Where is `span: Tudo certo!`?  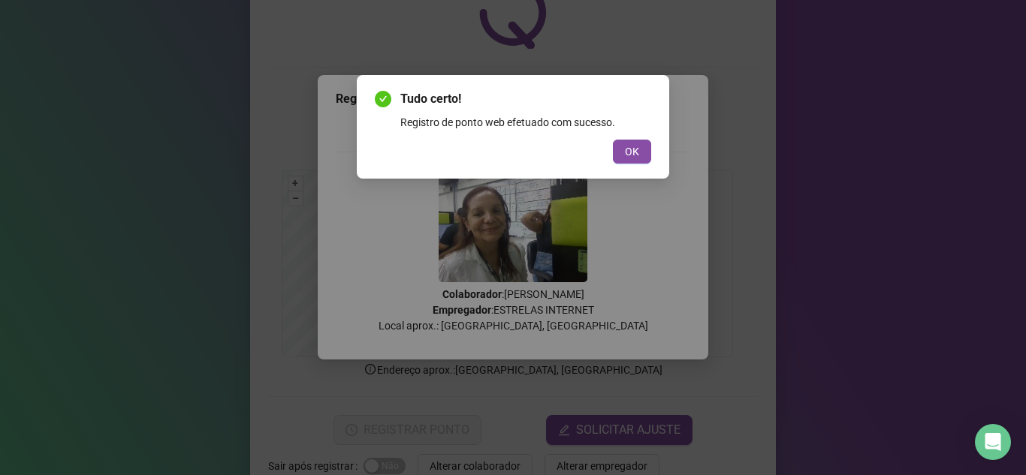
span: Tudo certo! is located at coordinates (526, 99).